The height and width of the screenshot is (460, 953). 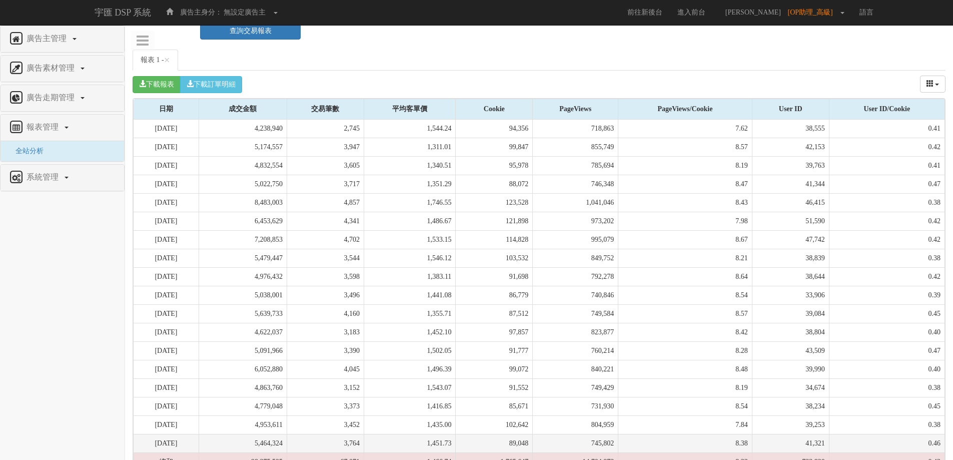 I want to click on td: 114,828, so click(x=494, y=240).